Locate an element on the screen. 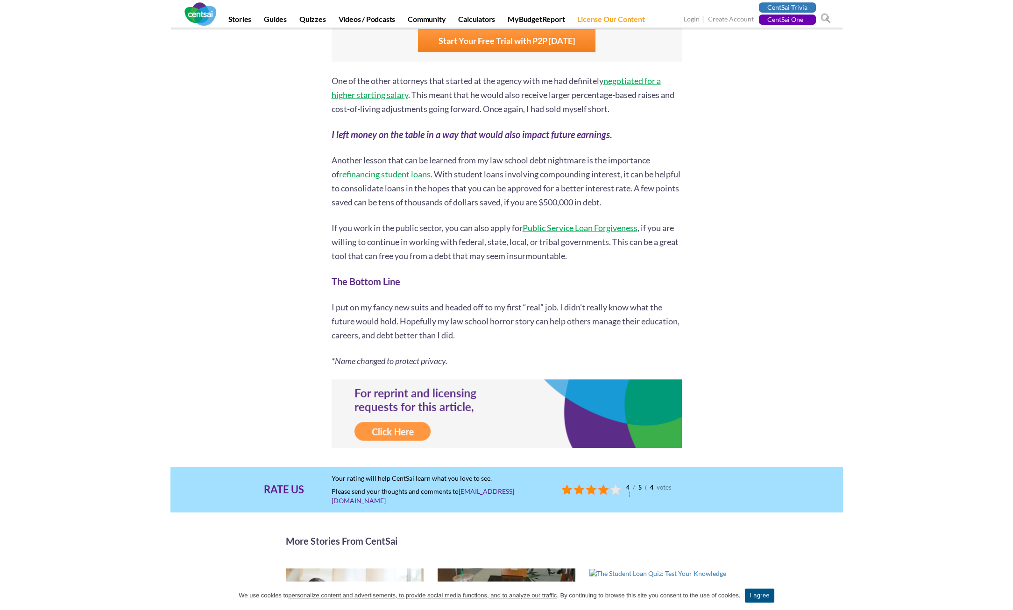  a: Quizzes is located at coordinates (312, 21).